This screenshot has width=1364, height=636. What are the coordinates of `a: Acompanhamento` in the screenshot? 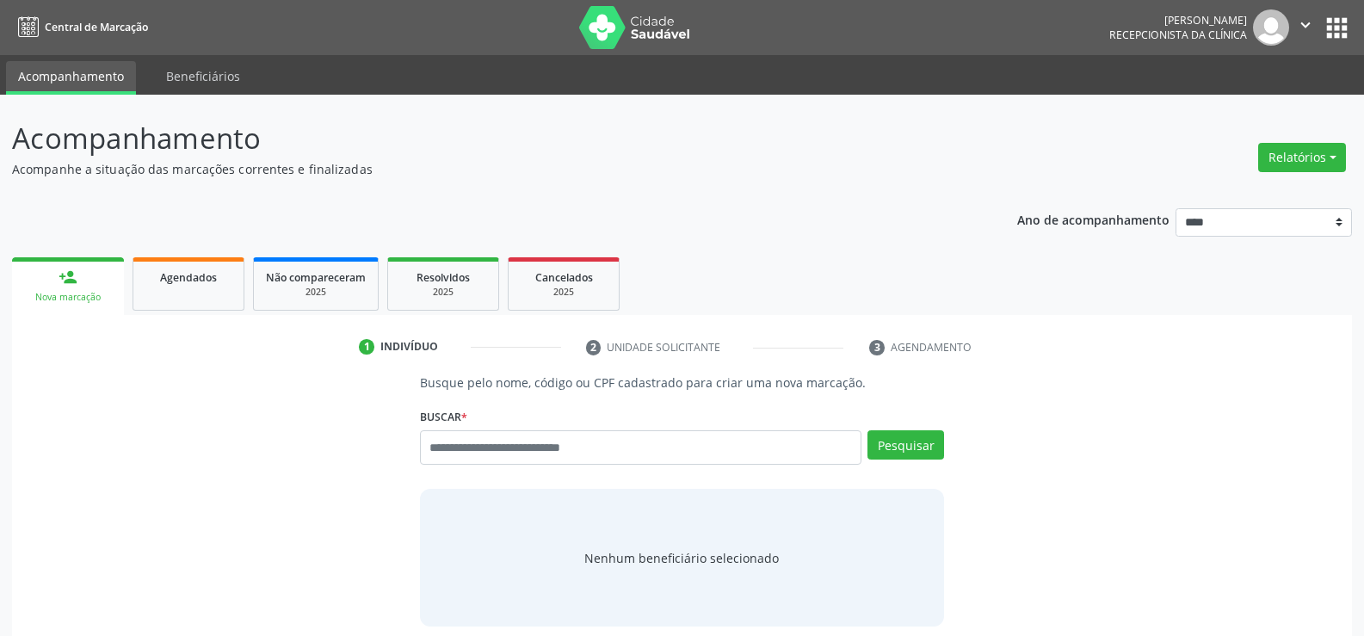 It's located at (71, 77).